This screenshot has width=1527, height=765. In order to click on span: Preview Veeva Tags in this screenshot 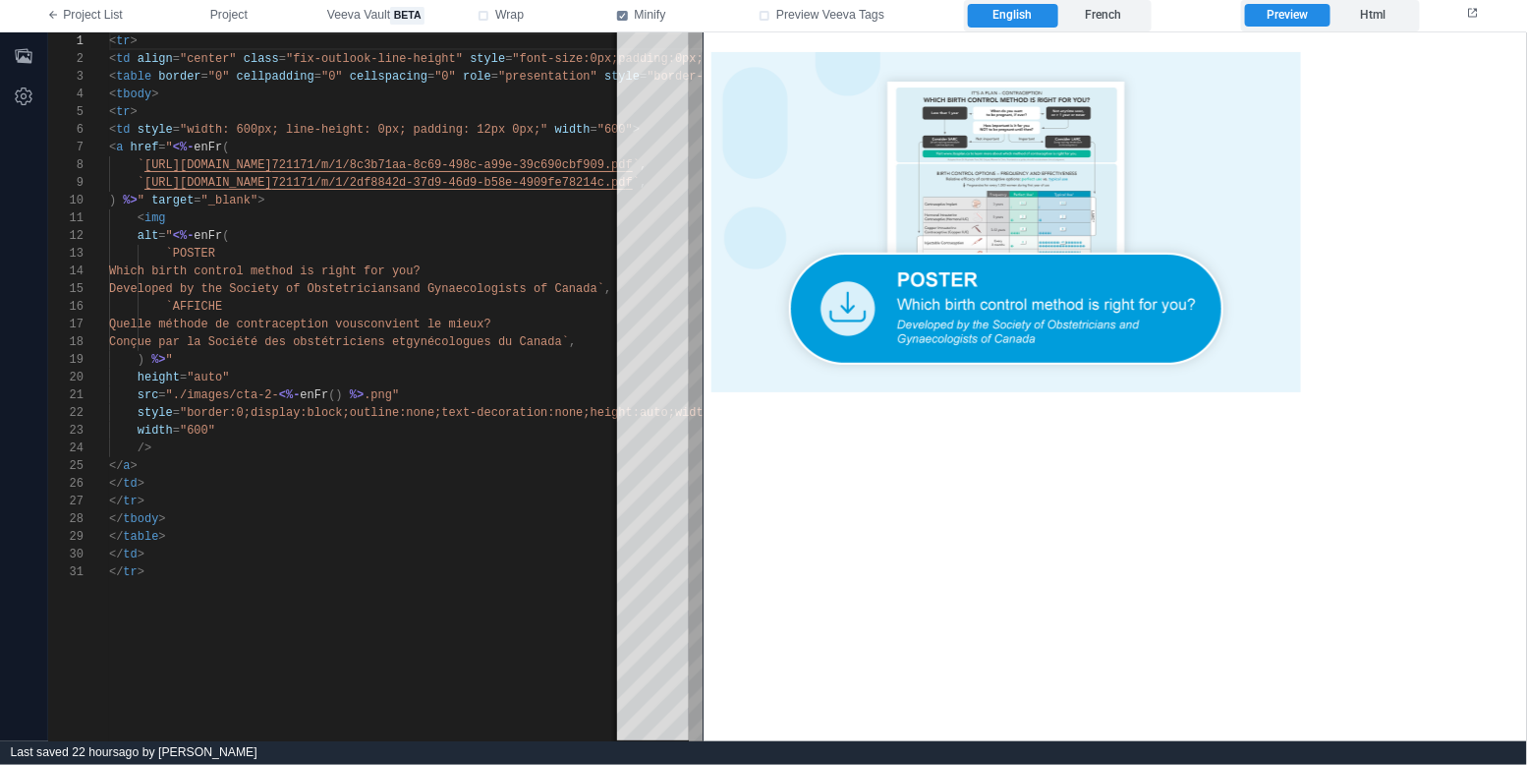, I will do `click(831, 16)`.